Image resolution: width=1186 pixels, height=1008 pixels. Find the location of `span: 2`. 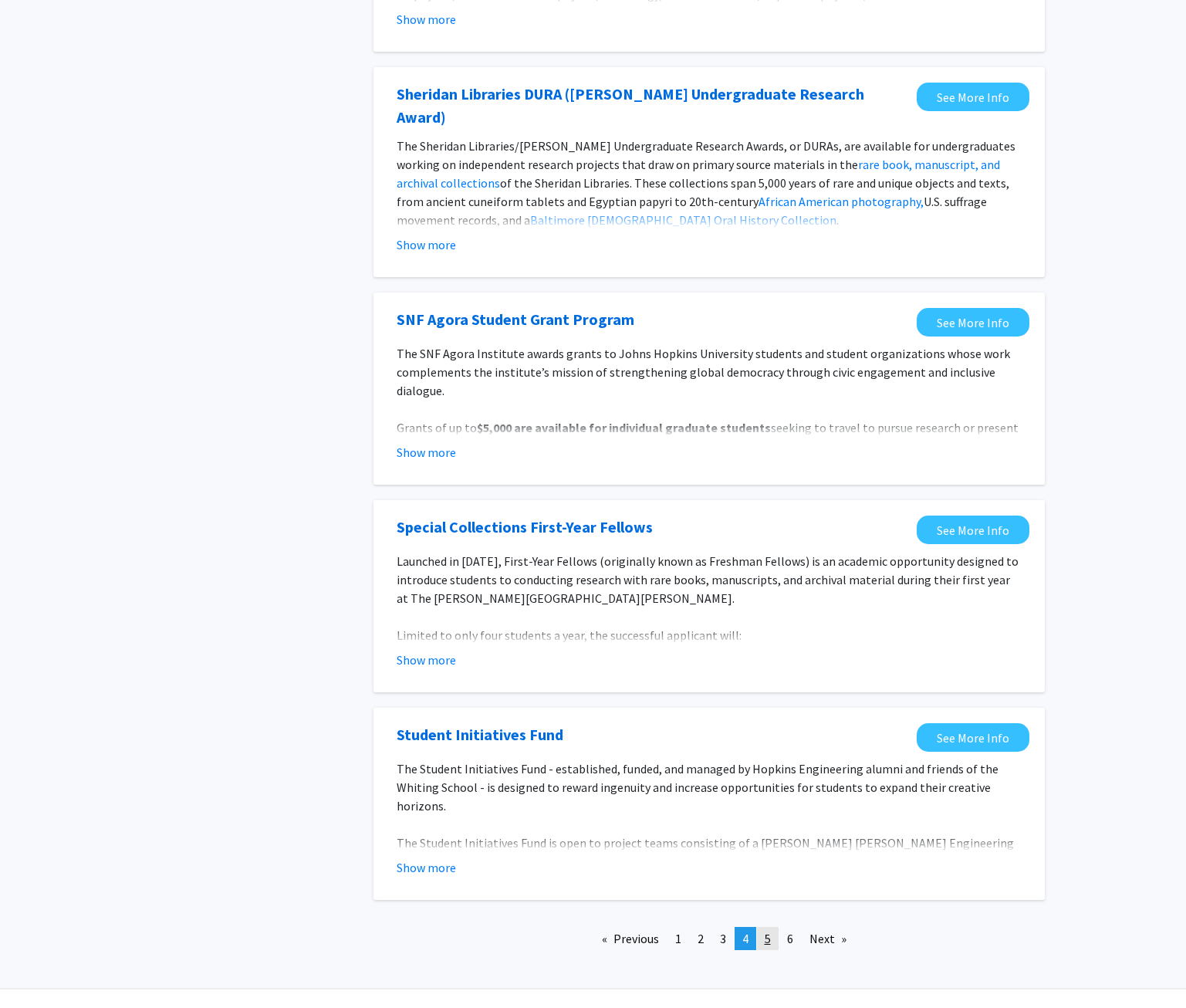

span: 2 is located at coordinates (701, 939).